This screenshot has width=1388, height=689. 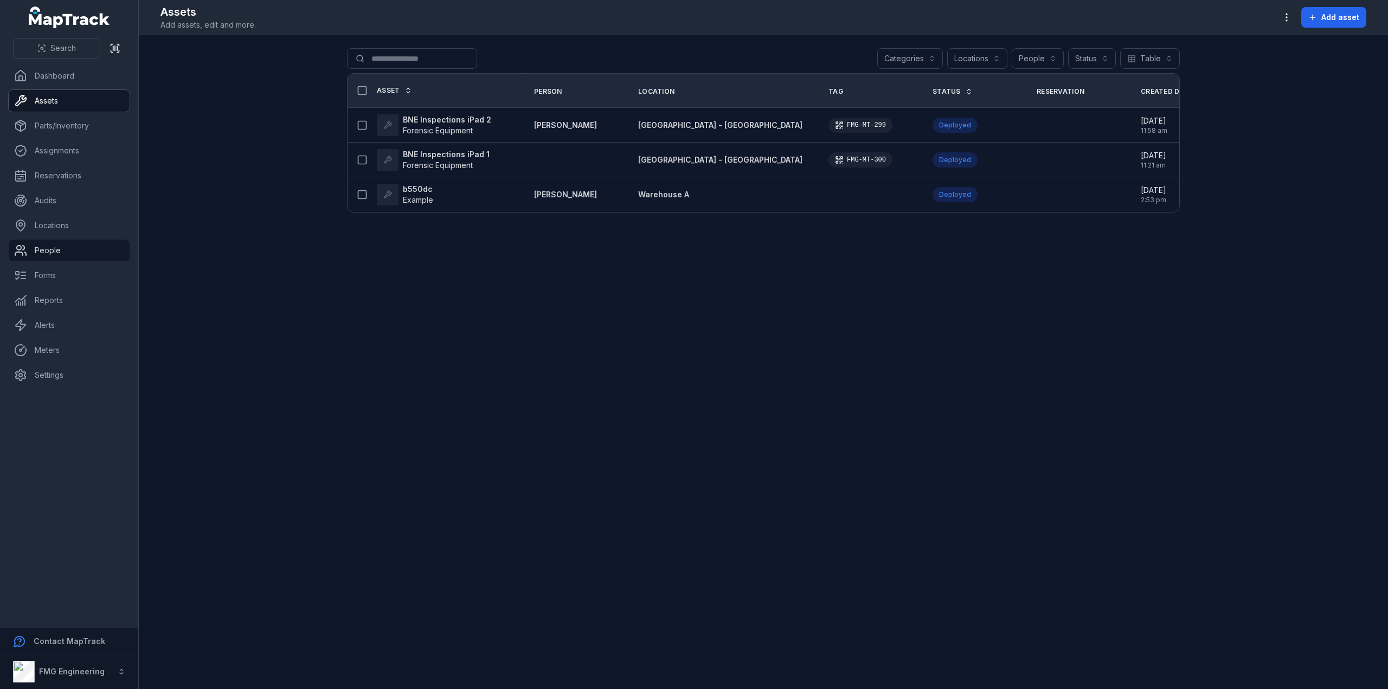 I want to click on strong: b550dc, so click(x=418, y=189).